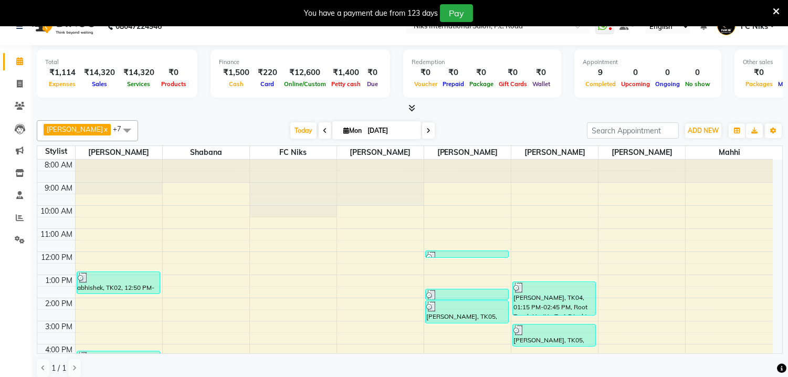 The width and height of the screenshot is (788, 377). I want to click on span: Ongoing, so click(667, 84).